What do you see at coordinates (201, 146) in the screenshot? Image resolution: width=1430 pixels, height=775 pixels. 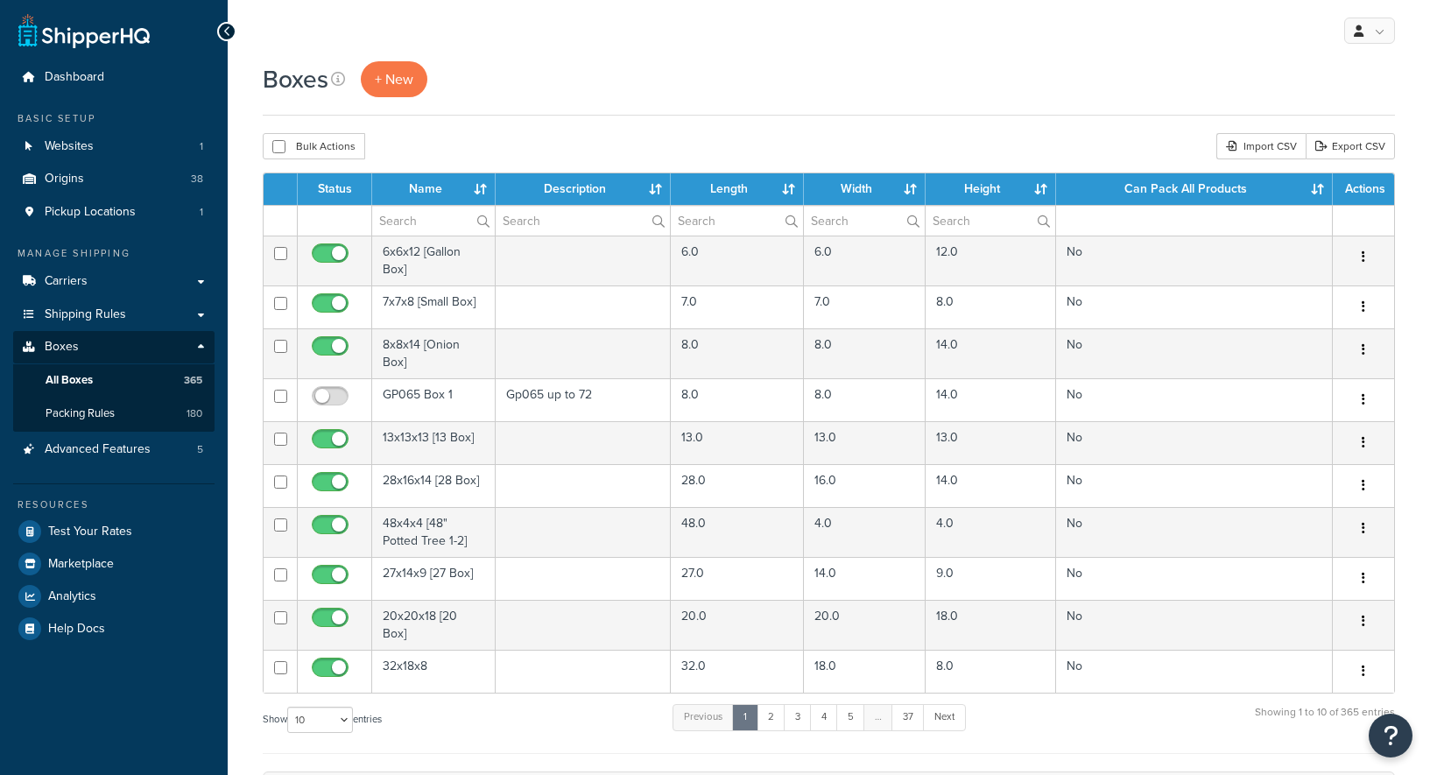 I see `span: 1` at bounding box center [201, 146].